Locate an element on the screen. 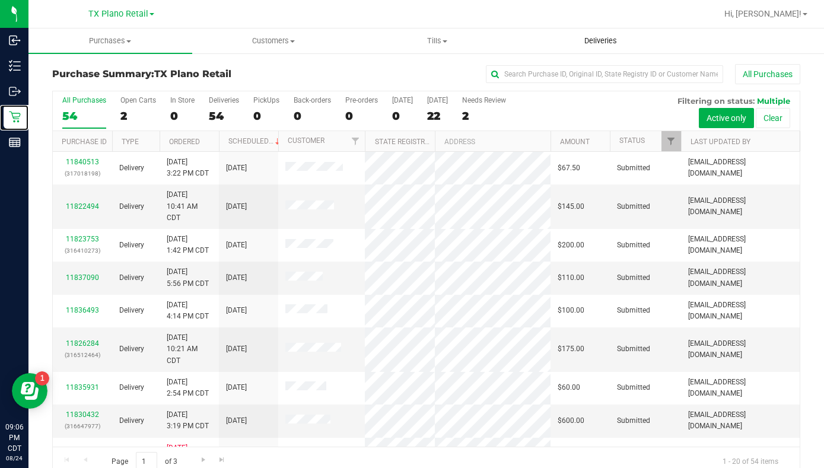 The height and width of the screenshot is (468, 824). button: All Purchases is located at coordinates (767, 74).